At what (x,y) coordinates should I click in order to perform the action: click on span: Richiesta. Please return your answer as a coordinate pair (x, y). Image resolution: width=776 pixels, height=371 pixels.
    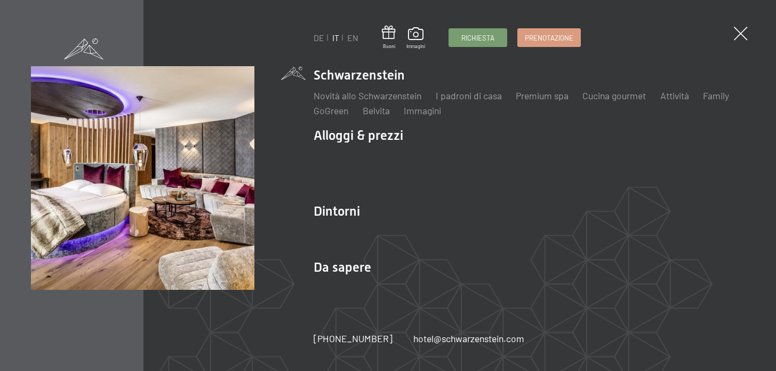
    Looking at the image, I should click on (478, 38).